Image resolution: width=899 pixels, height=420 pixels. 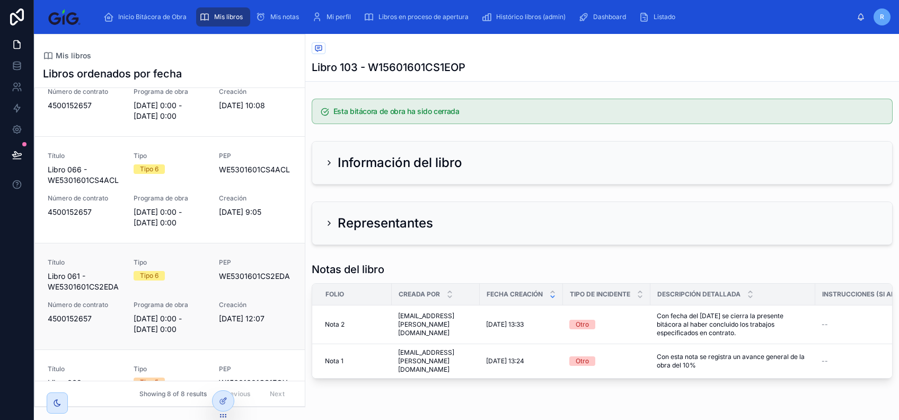 What do you see at coordinates (525, 17) in the screenshot?
I see `a: Histórico libros (admin)` at bounding box center [525, 17].